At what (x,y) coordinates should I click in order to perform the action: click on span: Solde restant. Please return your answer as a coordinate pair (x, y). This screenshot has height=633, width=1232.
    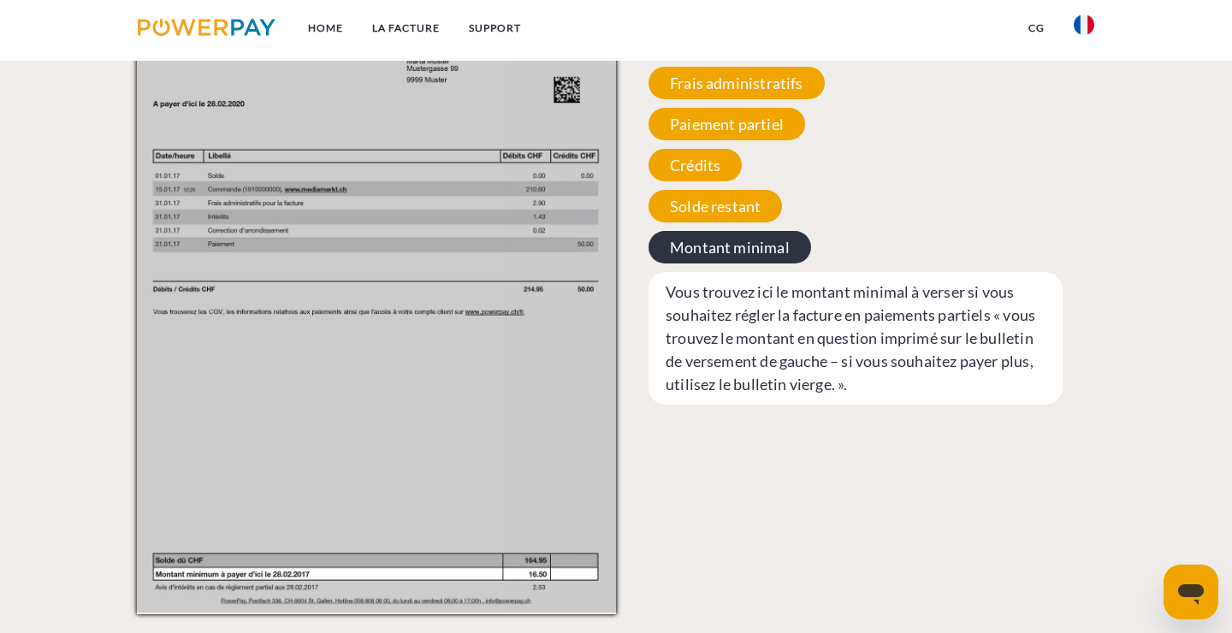
    Looking at the image, I should click on (715, 206).